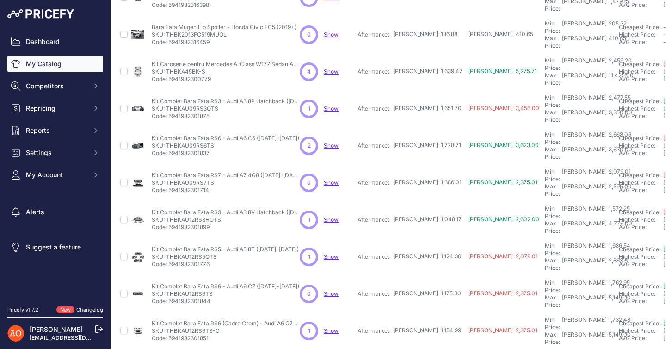 Image resolution: width=666 pixels, height=349 pixels. I want to click on a: Changelog, so click(90, 310).